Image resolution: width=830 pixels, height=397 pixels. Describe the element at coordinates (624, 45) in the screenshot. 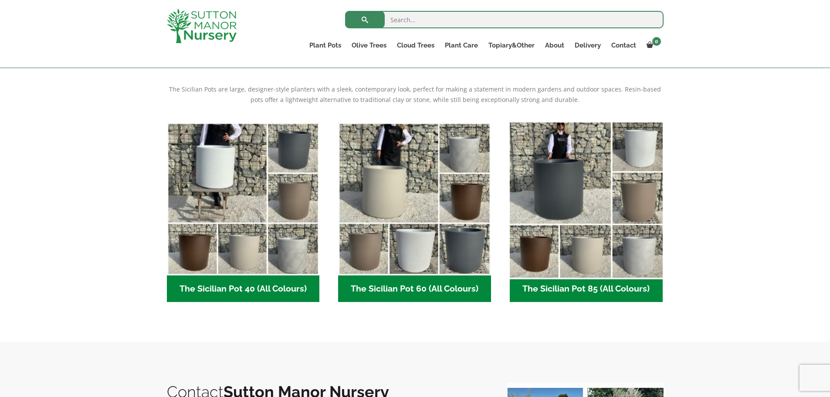

I see `a: Contact` at that location.